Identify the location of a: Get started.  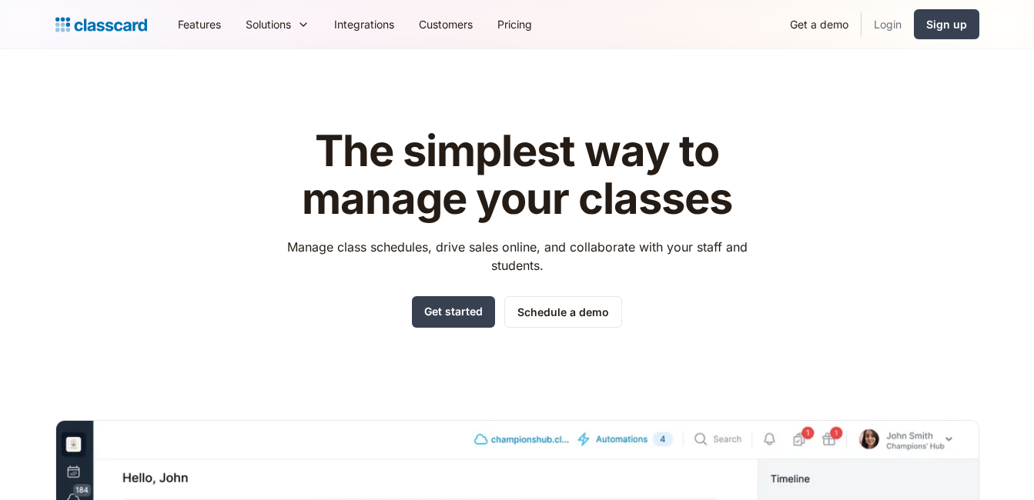
(453, 312).